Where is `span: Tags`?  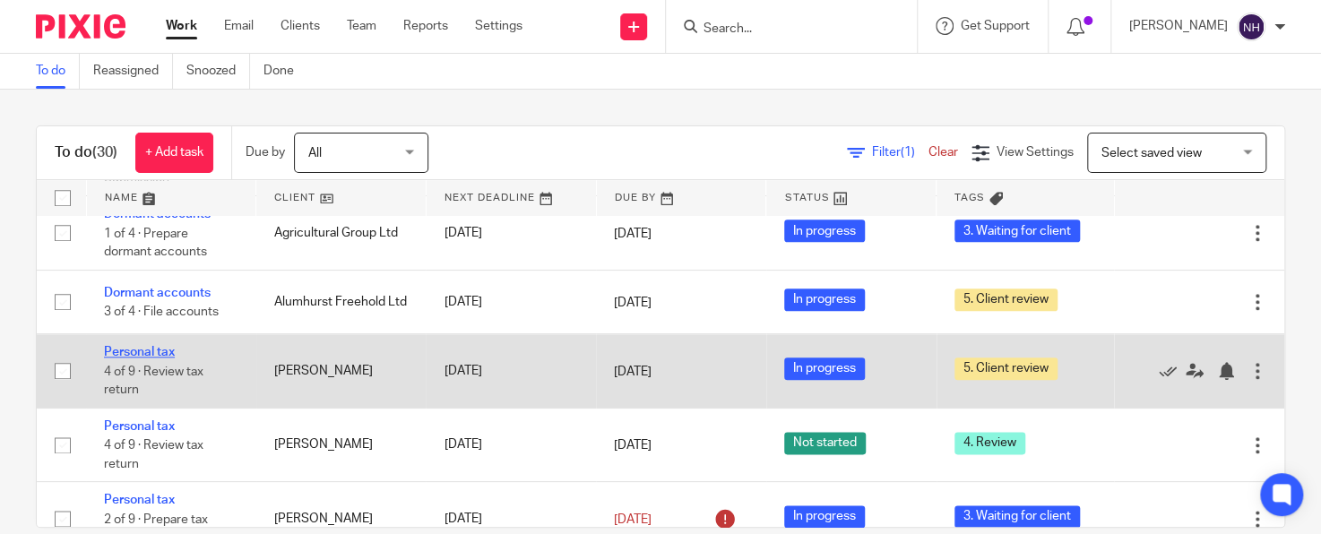 span: Tags is located at coordinates (970, 197).